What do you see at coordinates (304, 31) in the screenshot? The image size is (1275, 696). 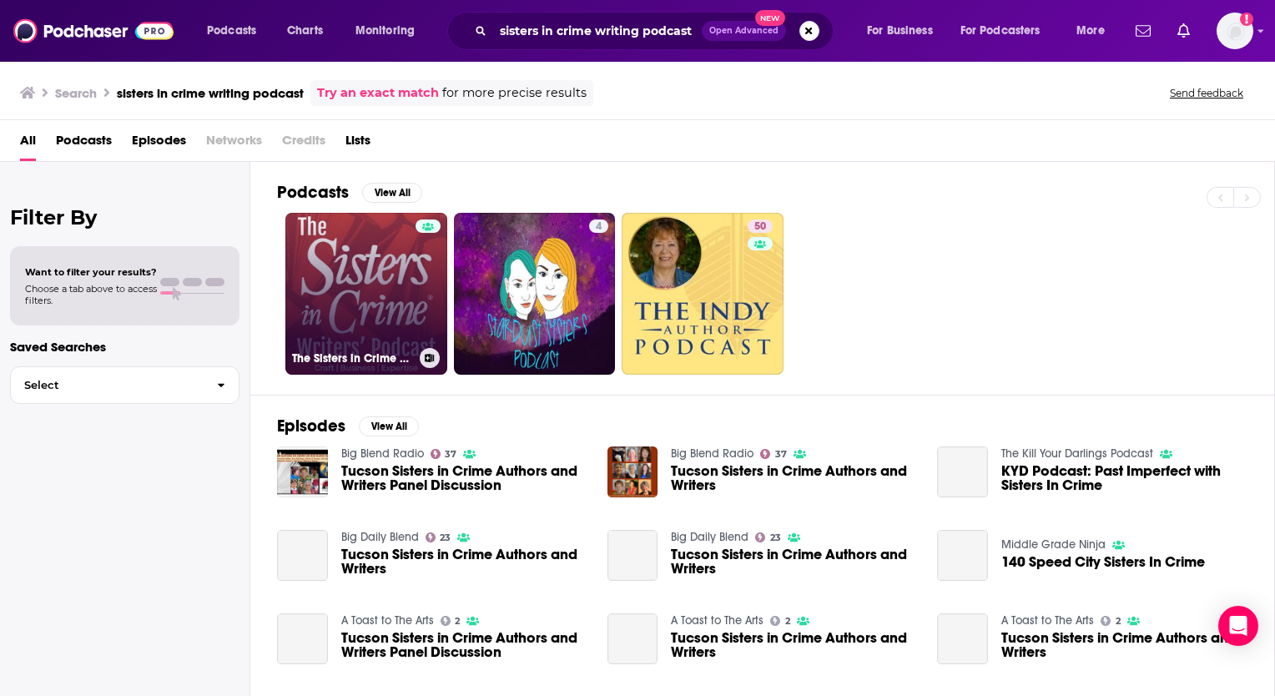 I see `a: Charts` at bounding box center [304, 31].